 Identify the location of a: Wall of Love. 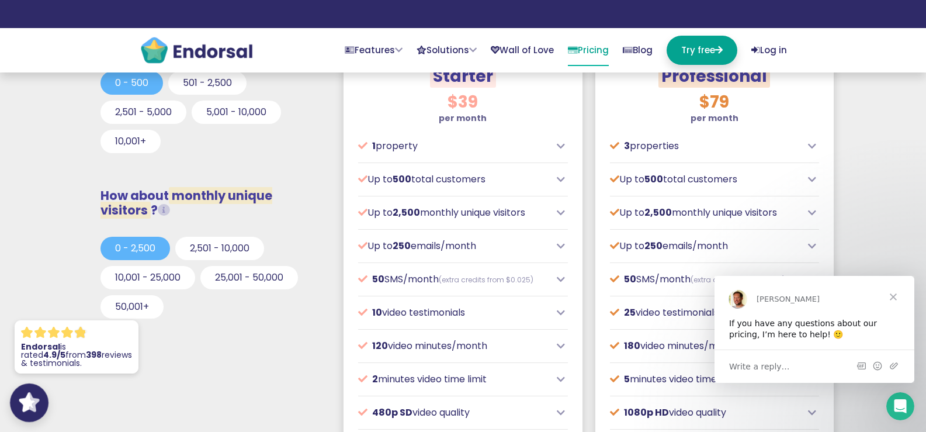
(522, 50).